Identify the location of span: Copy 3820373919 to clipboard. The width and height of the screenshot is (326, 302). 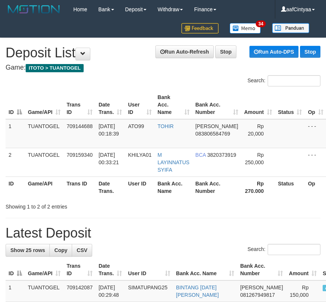
(222, 155).